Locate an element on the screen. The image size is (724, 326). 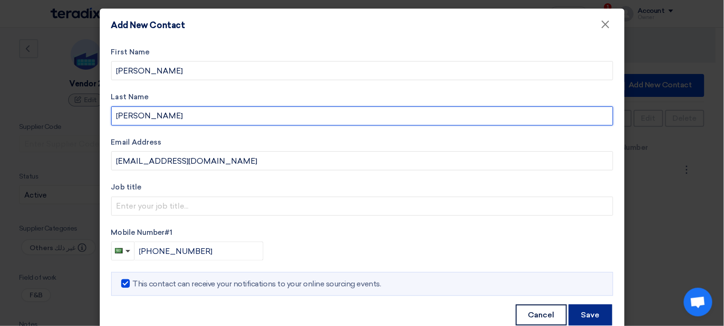
label: Mobile Number #1 is located at coordinates (362, 232).